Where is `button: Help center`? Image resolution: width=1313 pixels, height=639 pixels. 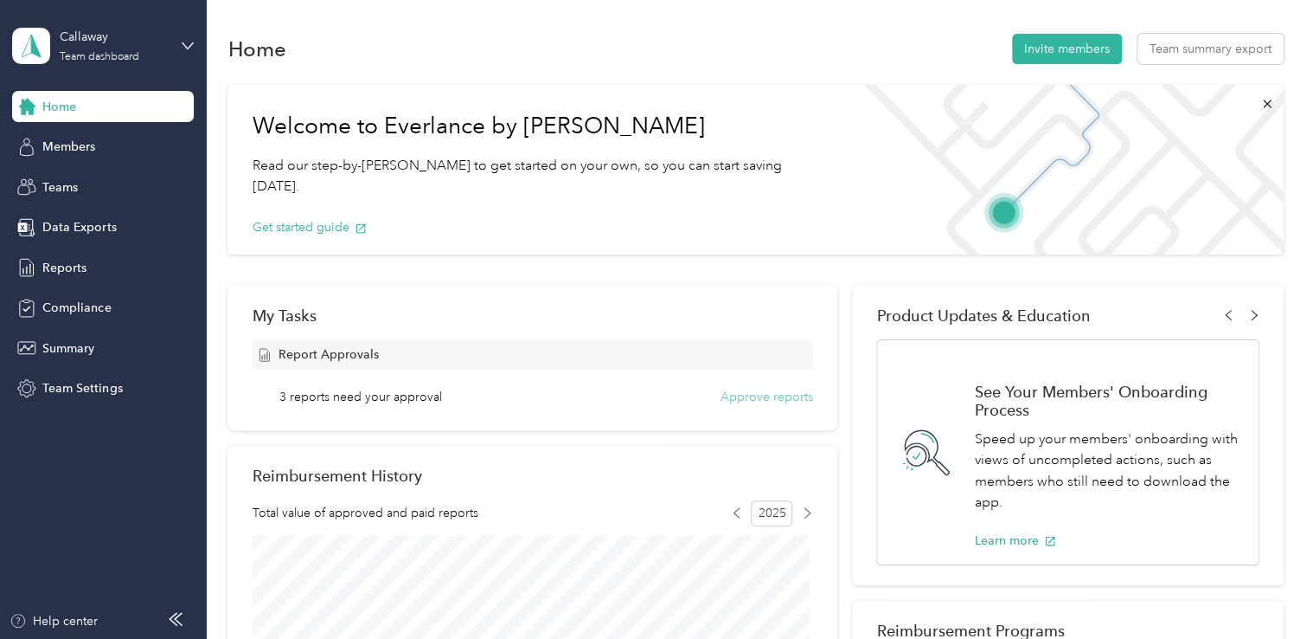 button: Help center is located at coordinates (54, 620).